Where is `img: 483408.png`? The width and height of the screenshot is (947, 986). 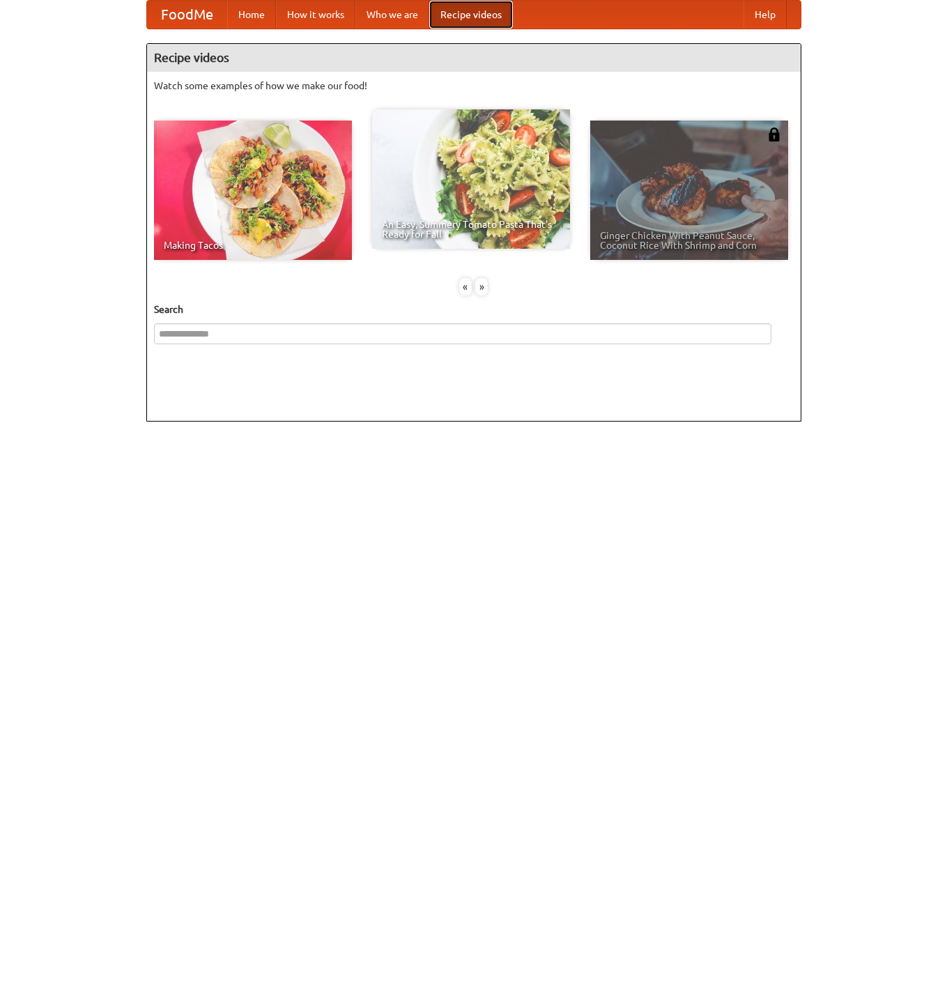 img: 483408.png is located at coordinates (774, 134).